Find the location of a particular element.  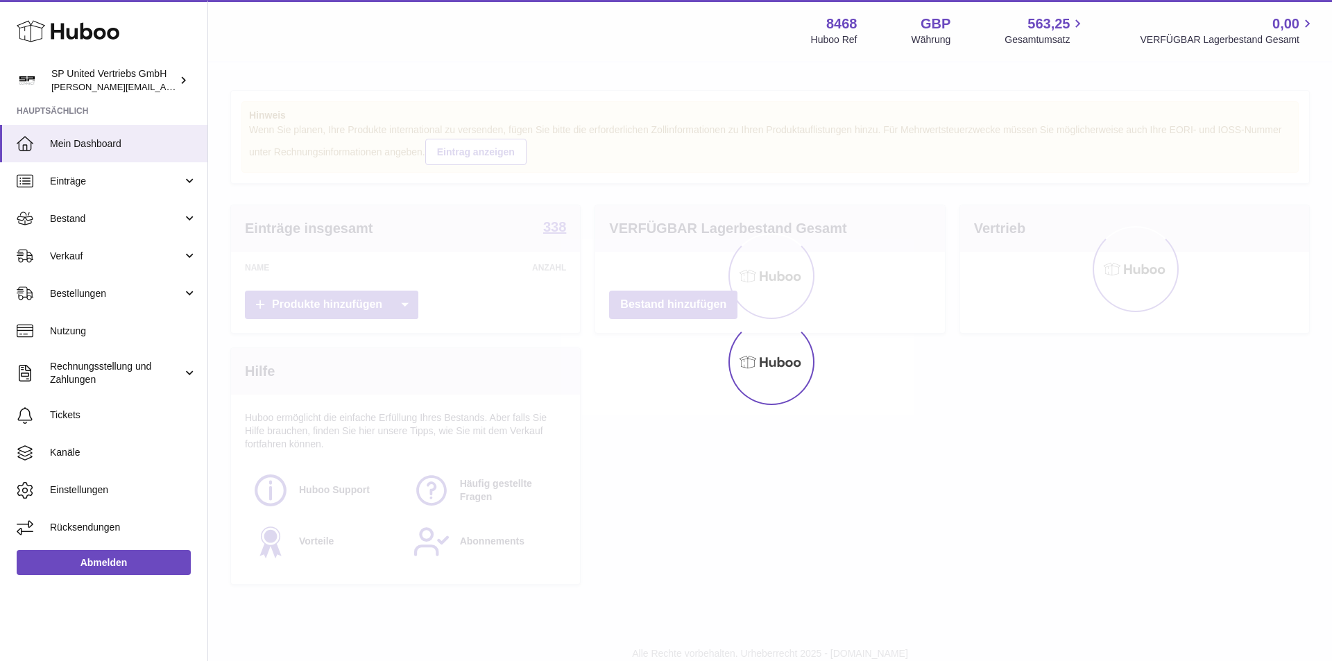

a: 563,25 Gesamtumsatz is located at coordinates (1045, 31).